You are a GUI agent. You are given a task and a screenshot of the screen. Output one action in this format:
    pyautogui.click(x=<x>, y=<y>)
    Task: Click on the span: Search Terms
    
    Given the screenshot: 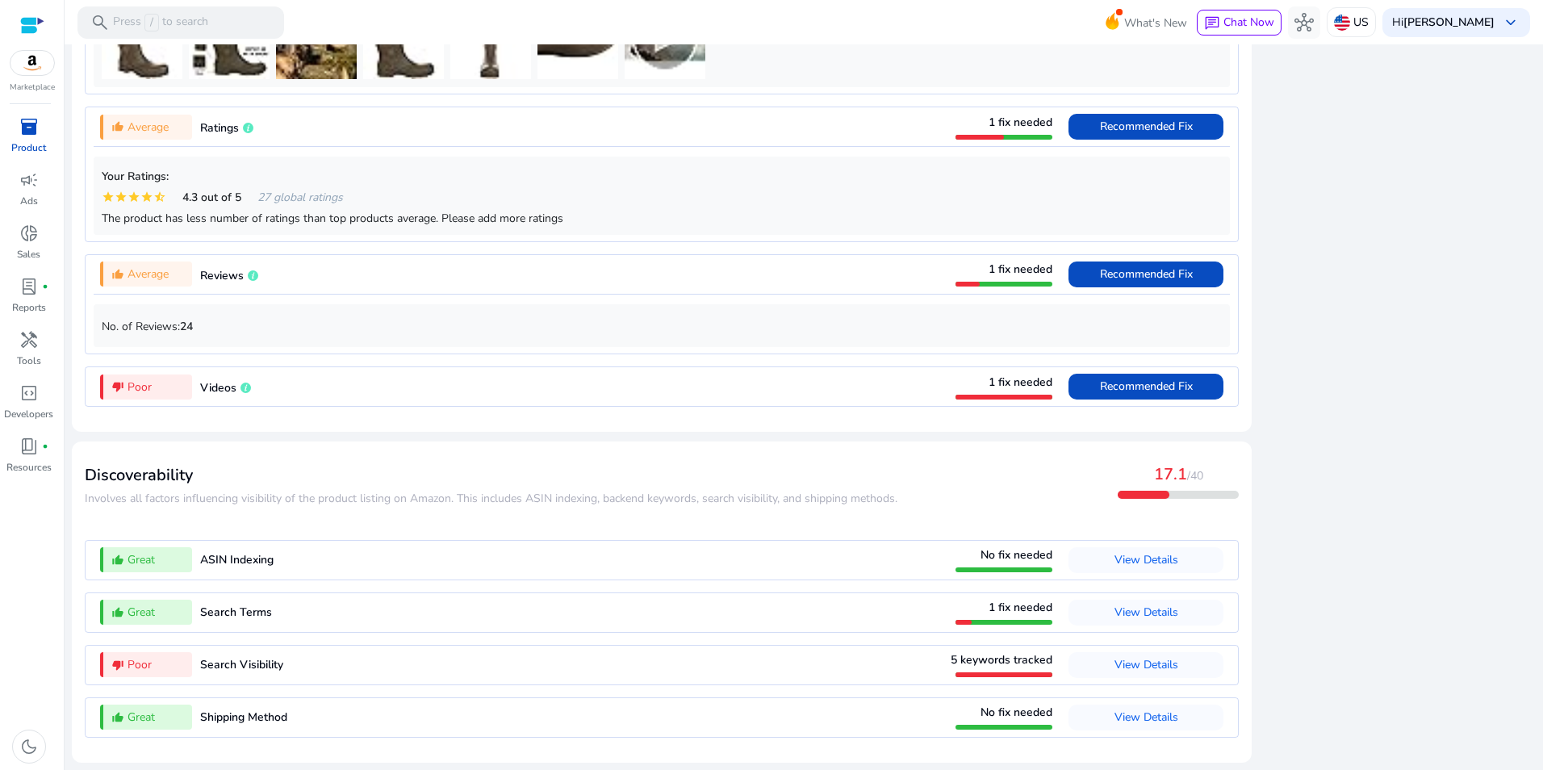 What is the action you would take?
    pyautogui.click(x=236, y=612)
    